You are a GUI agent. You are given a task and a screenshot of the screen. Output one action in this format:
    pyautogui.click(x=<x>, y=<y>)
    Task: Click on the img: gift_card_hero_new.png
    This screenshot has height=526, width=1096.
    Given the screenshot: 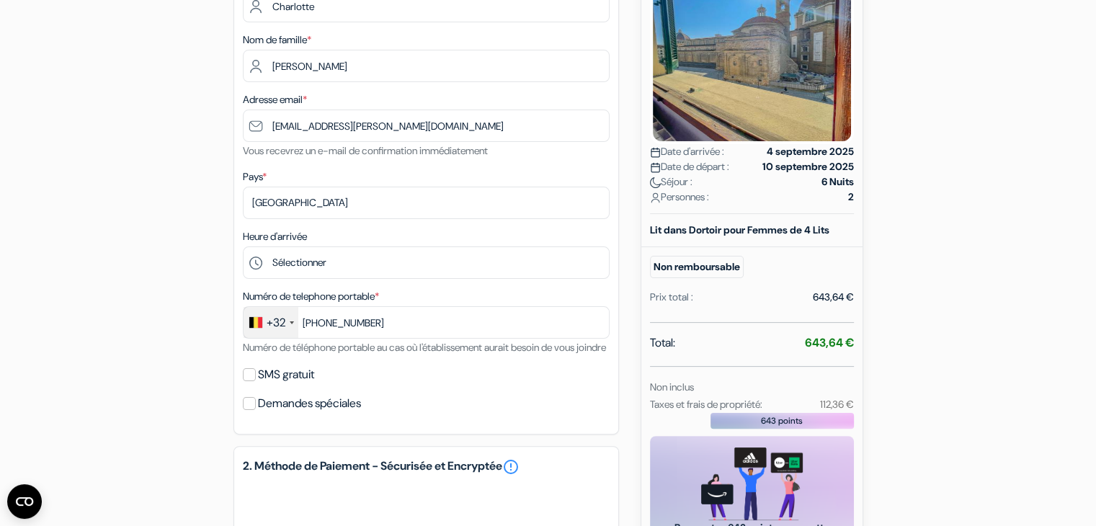 What is the action you would take?
    pyautogui.click(x=752, y=484)
    